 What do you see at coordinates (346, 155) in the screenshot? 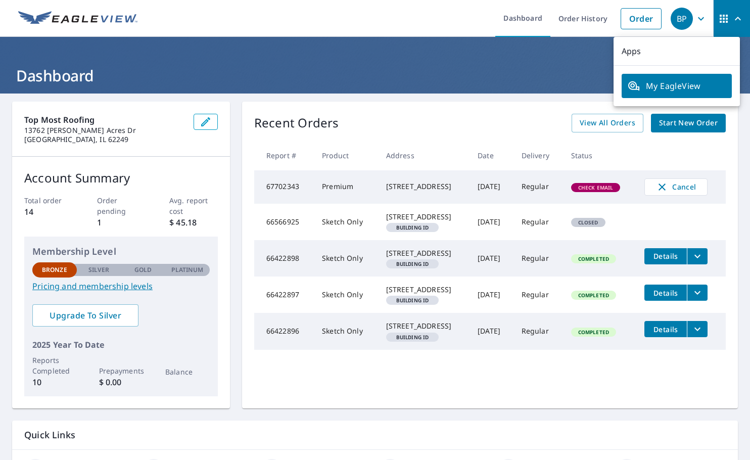
I see `th: Product` at bounding box center [346, 155].